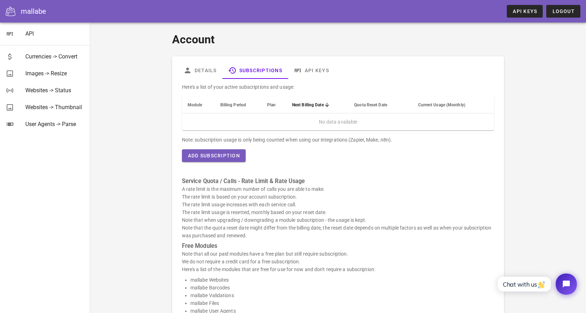  What do you see at coordinates (76, 17) in the screenshot?
I see `button: Open chat widget` at bounding box center [76, 17].